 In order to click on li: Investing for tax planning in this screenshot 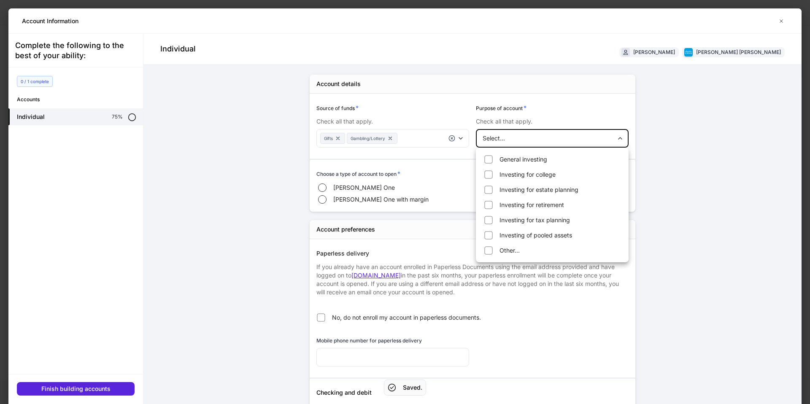, I will do `click(552, 220)`.